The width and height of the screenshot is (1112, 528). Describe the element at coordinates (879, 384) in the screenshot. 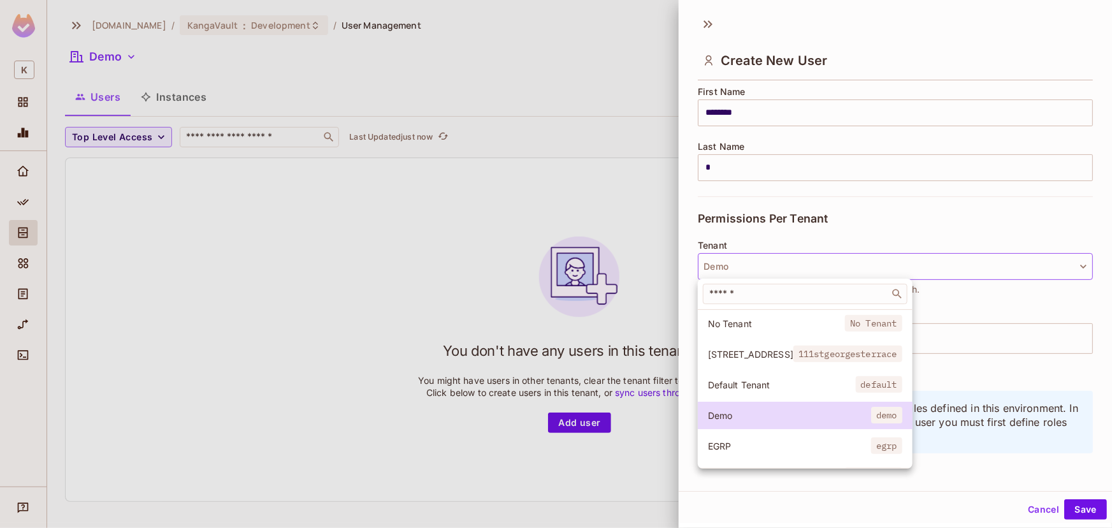

I see `span: default` at that location.